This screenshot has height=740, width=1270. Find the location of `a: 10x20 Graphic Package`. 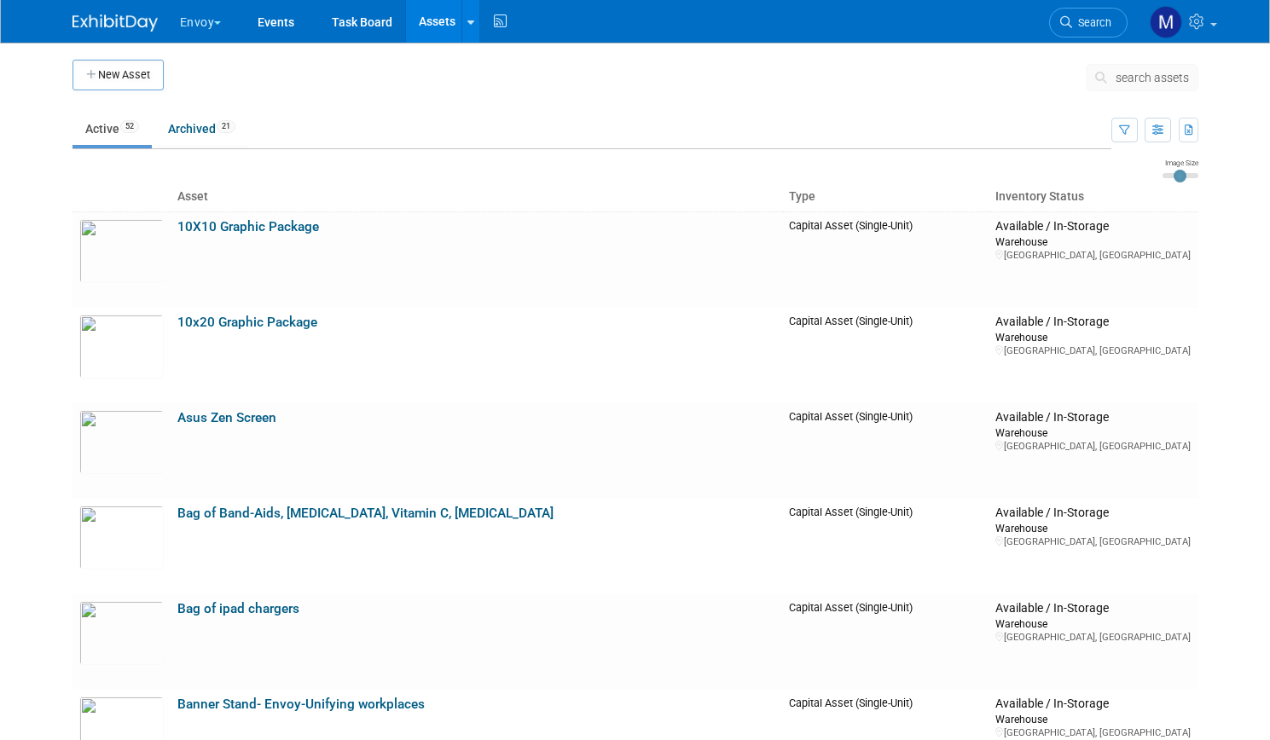

a: 10x20 Graphic Package is located at coordinates (247, 322).